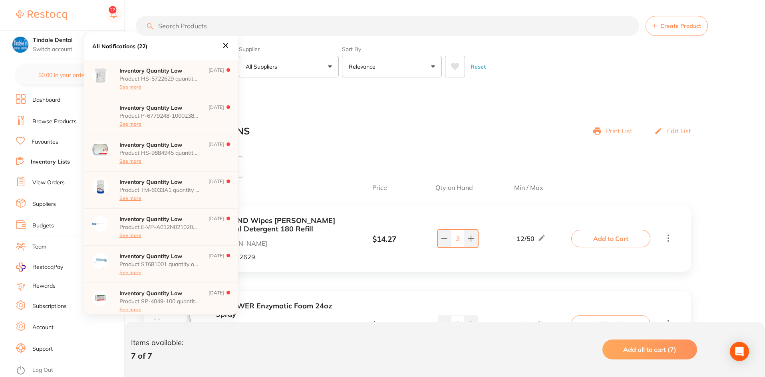 This screenshot has width=765, height=377. Describe the element at coordinates (159, 301) in the screenshot. I see `p: Product SP-4049-100 quantity on hand has fallen below its minimum inventory threshold.` at that location.